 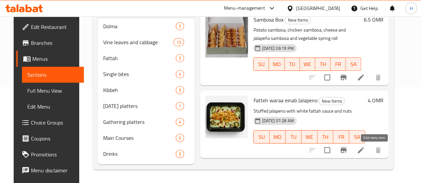 I want to click on div: Vine leaves and cabbage13, so click(x=146, y=42).